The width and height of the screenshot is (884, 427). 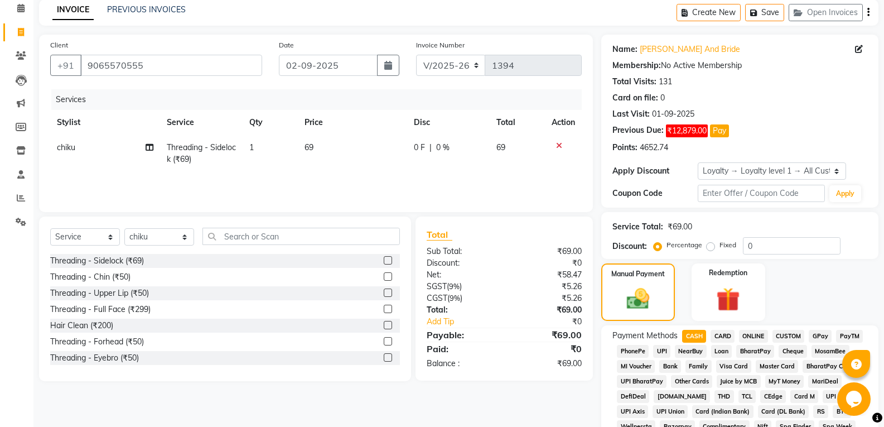 What do you see at coordinates (655, 171) in the screenshot?
I see `div: Apply Discount` at bounding box center [655, 171].